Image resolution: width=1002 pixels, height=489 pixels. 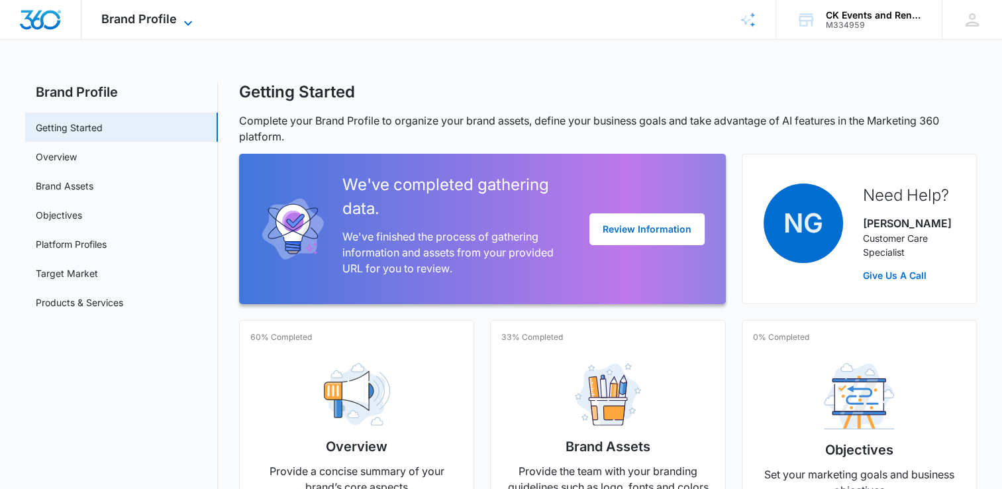 What do you see at coordinates (647, 229) in the screenshot?
I see `button: Review Information` at bounding box center [647, 229].